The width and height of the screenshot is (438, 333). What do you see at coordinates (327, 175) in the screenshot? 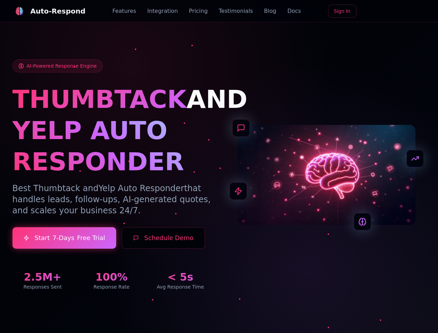
I see `img: AI Neural Network Brain` at bounding box center [327, 175].